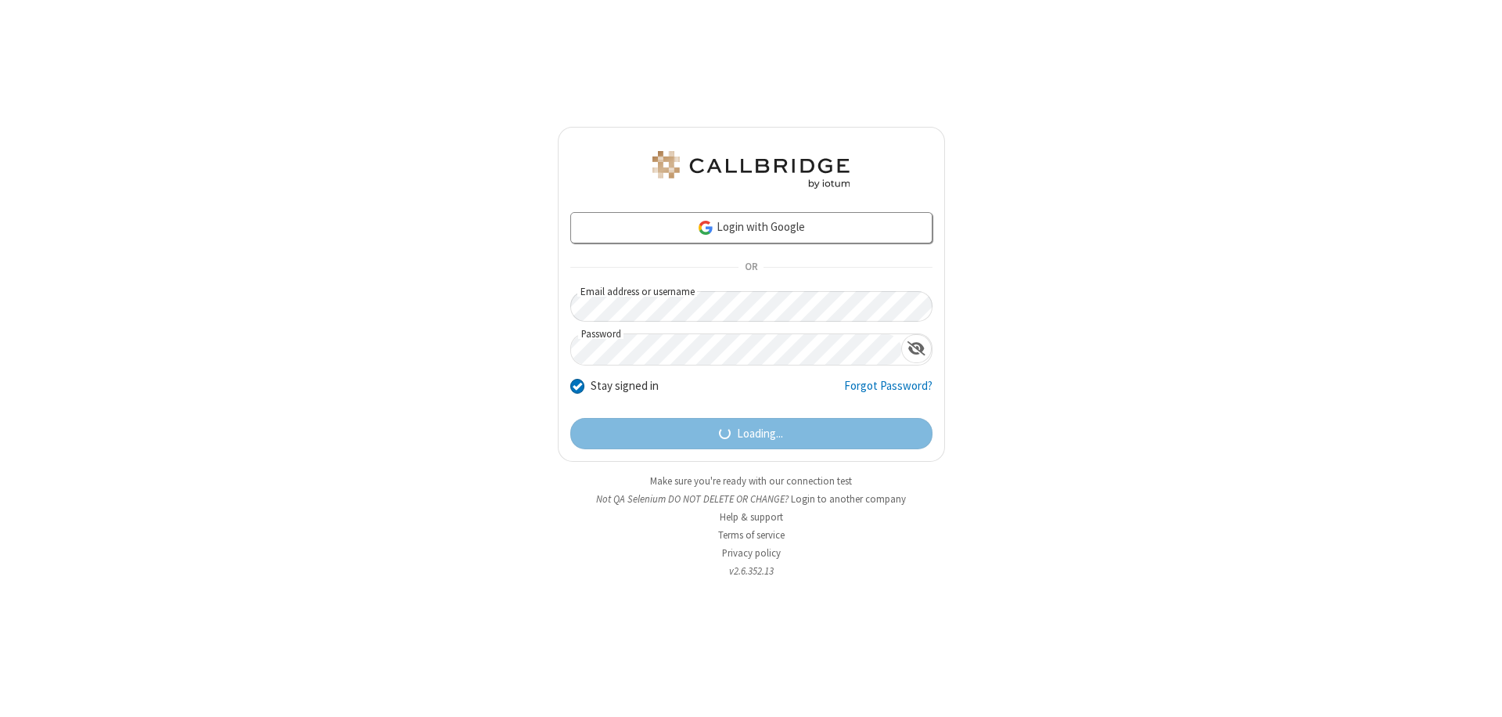  I want to click on label: Stay signed in, so click(624, 386).